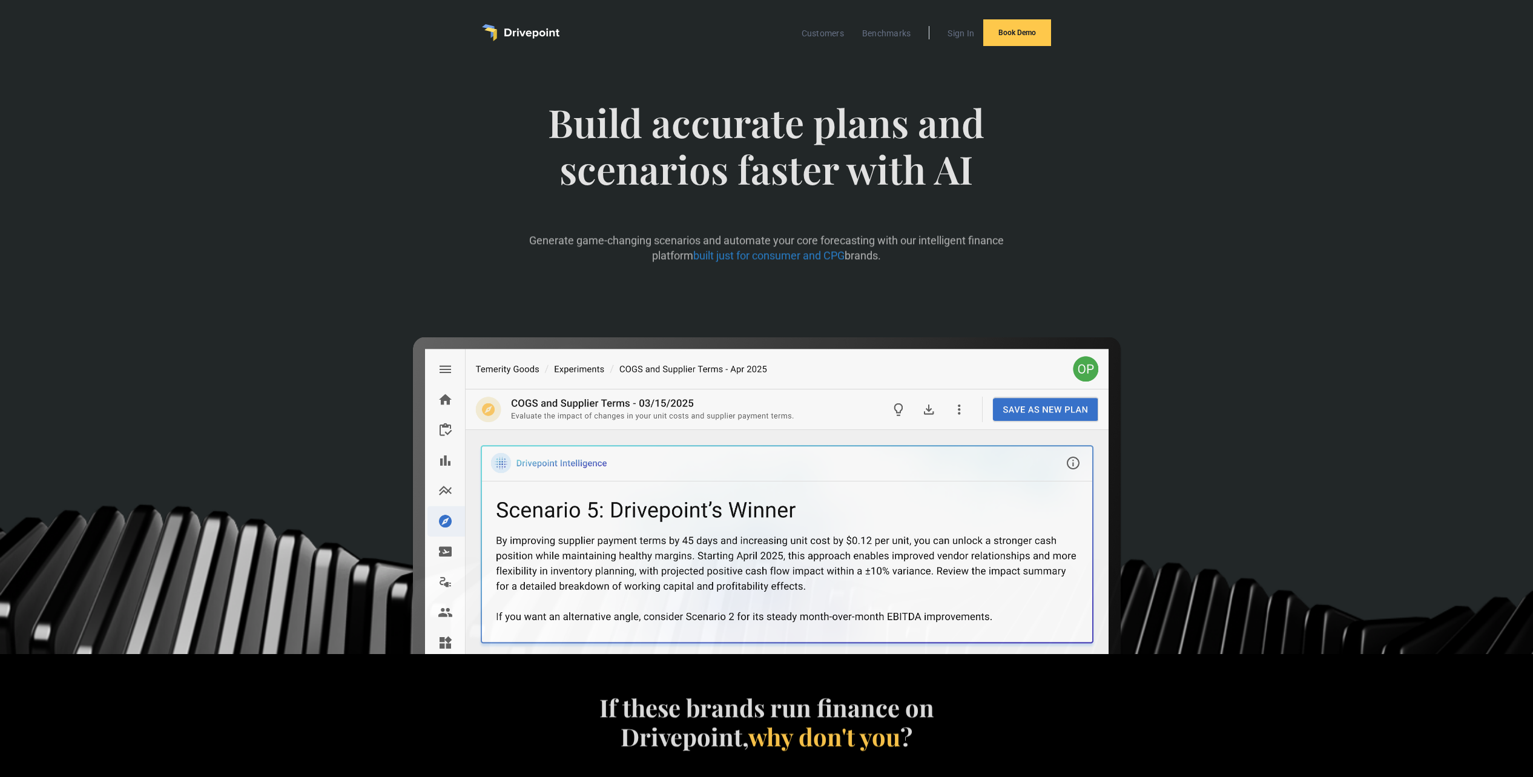  I want to click on a: Sign In, so click(961, 33).